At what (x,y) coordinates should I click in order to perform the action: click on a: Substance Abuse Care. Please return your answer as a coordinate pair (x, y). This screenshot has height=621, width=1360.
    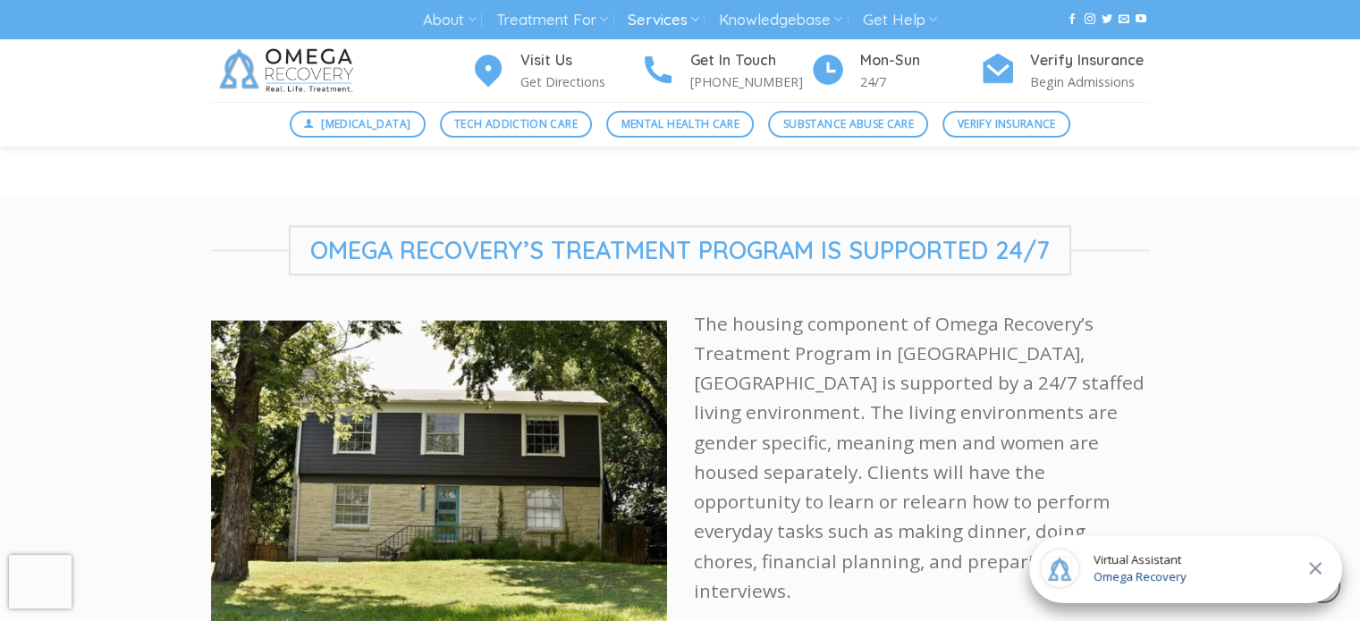
    Looking at the image, I should click on (848, 124).